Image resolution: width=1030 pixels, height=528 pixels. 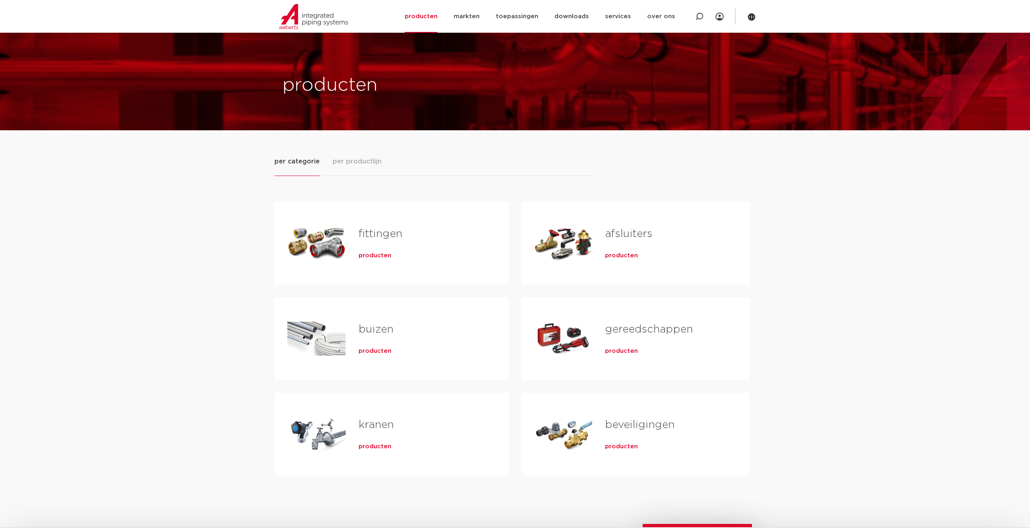 I want to click on a: buizen, so click(x=376, y=330).